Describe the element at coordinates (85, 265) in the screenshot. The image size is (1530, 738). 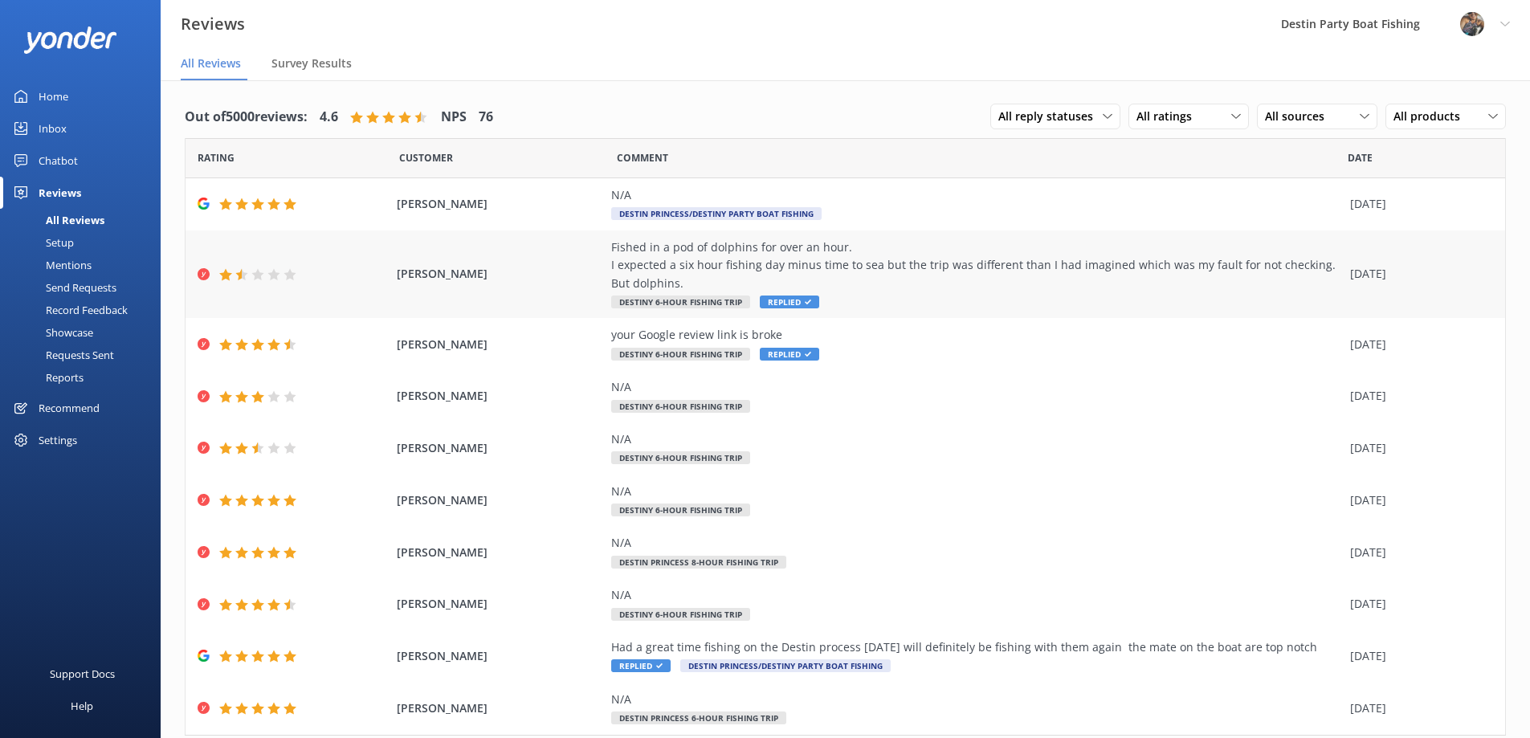
I see `a: Mentions` at that location.